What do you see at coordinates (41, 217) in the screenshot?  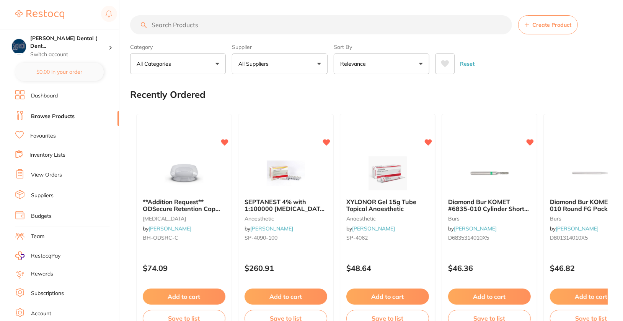 I see `a: Budgets` at bounding box center [41, 217].